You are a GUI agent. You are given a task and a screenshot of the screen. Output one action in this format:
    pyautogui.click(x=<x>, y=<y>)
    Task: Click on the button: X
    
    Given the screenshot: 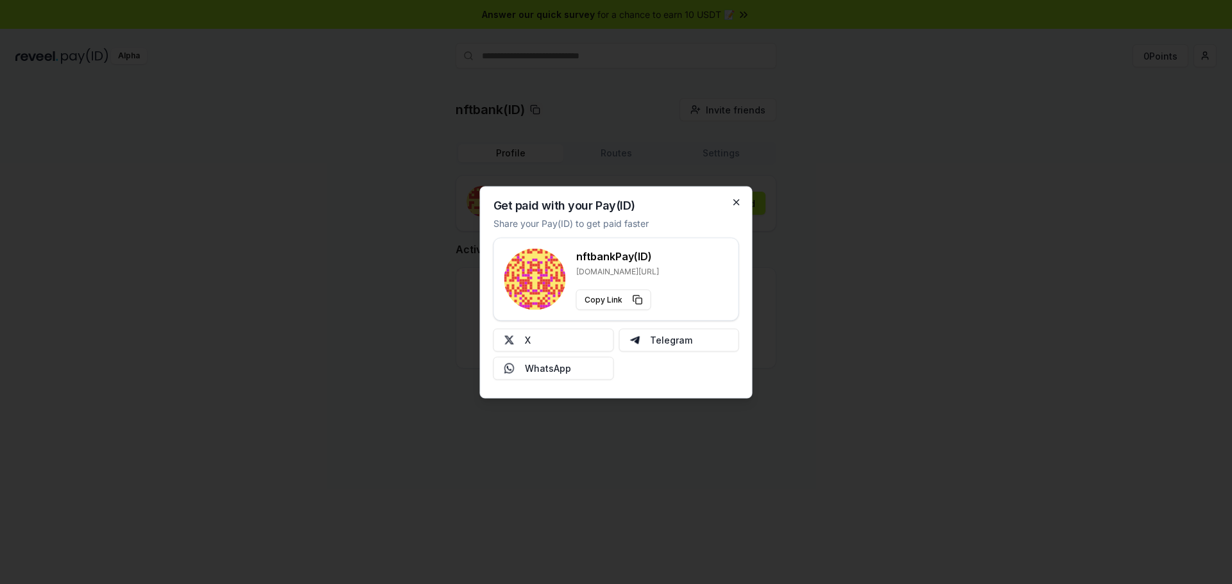 What is the action you would take?
    pyautogui.click(x=554, y=340)
    